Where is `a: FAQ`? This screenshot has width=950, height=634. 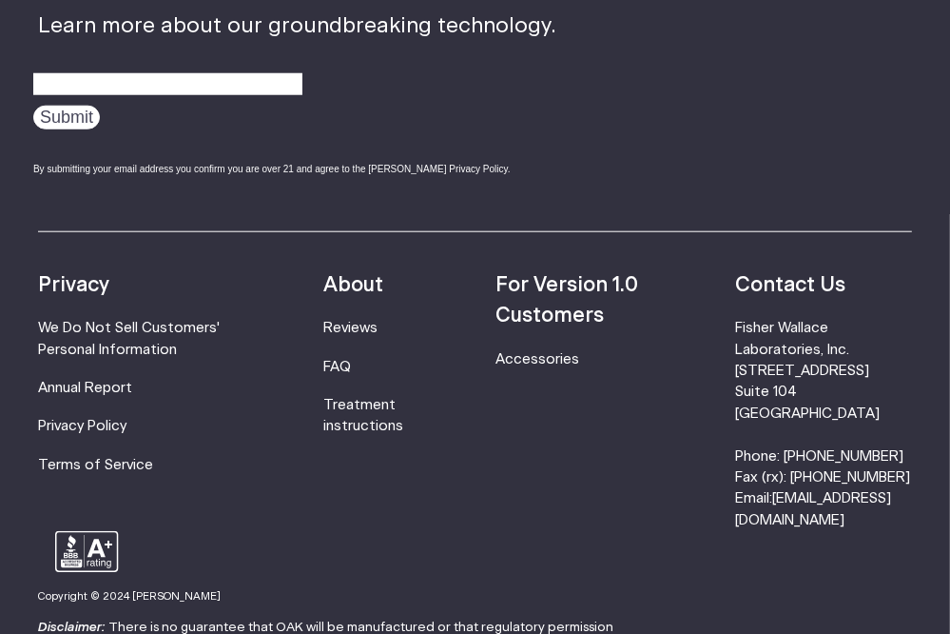
a: FAQ is located at coordinates (337, 366).